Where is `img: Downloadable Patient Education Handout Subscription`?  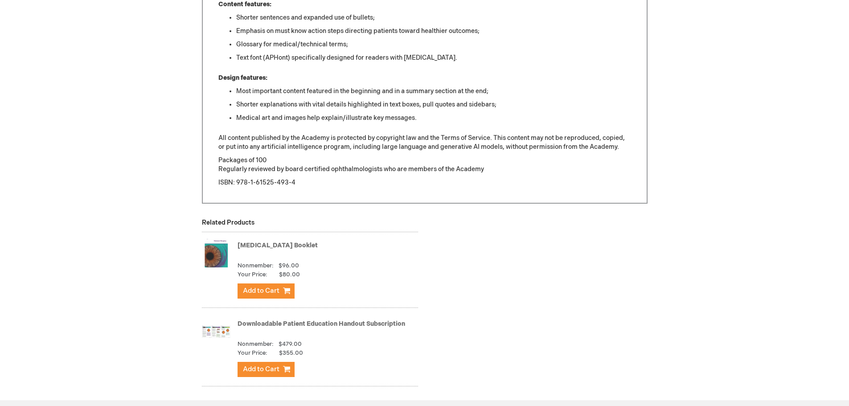
img: Downloadable Patient Education Handout Subscription is located at coordinates (216, 332).